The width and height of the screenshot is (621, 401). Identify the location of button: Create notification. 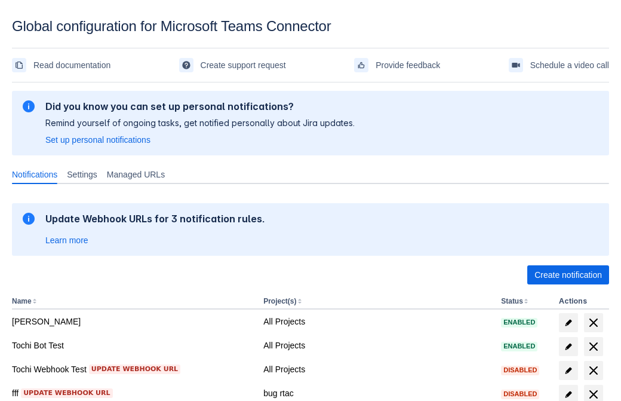
(568, 275).